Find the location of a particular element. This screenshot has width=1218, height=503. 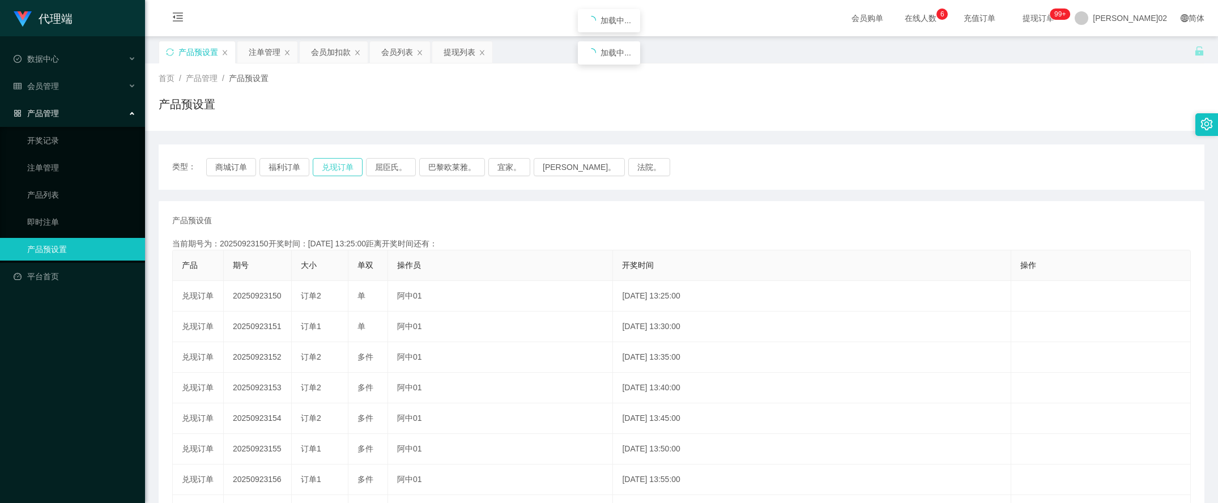

button: 宜家。 is located at coordinates (509, 167).